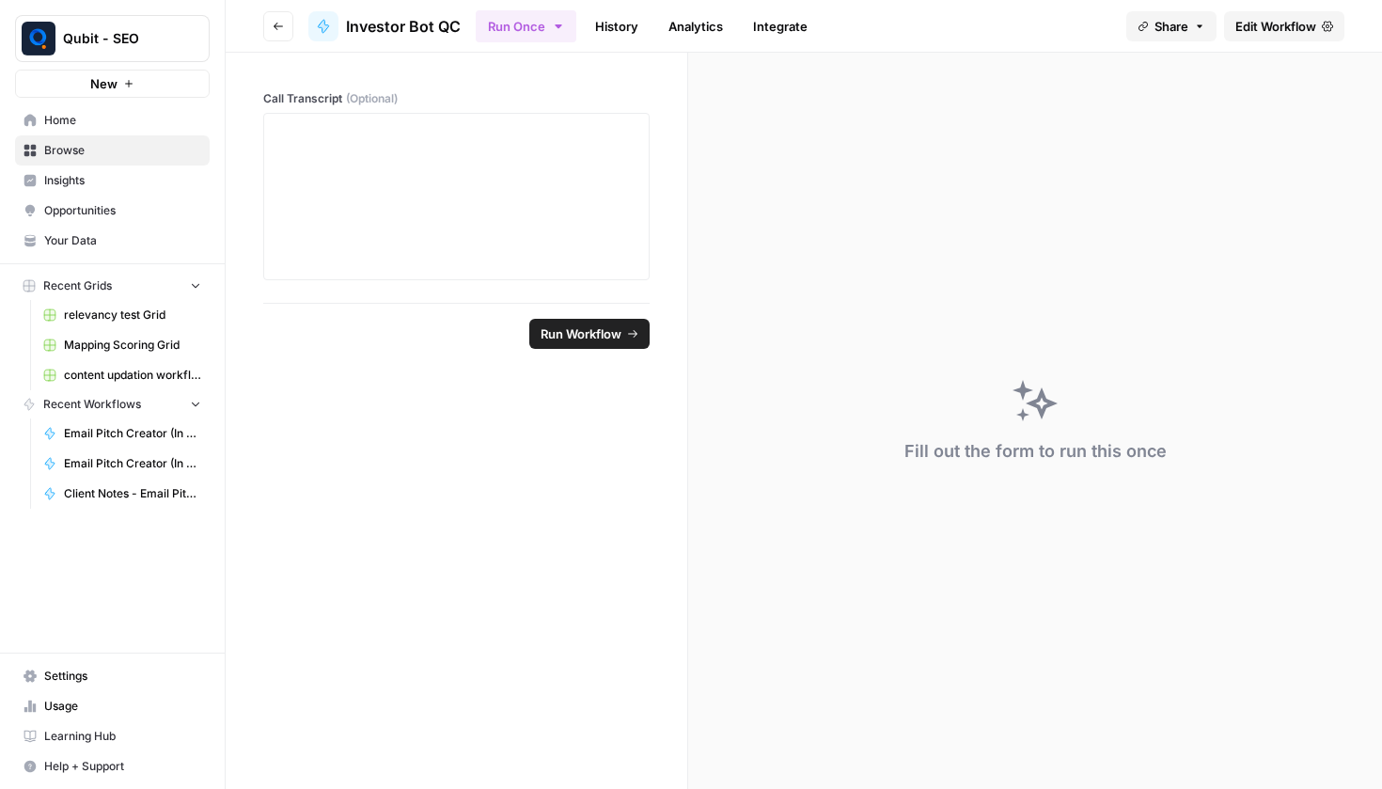 Image resolution: width=1382 pixels, height=789 pixels. What do you see at coordinates (403, 26) in the screenshot?
I see `span: Investor Bot QC` at bounding box center [403, 26].